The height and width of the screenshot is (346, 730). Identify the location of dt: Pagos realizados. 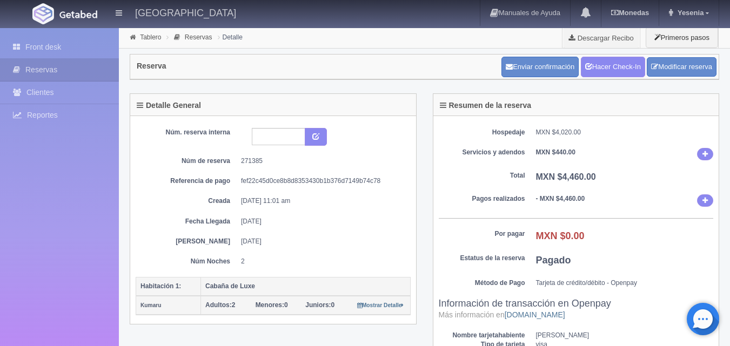
(482, 199).